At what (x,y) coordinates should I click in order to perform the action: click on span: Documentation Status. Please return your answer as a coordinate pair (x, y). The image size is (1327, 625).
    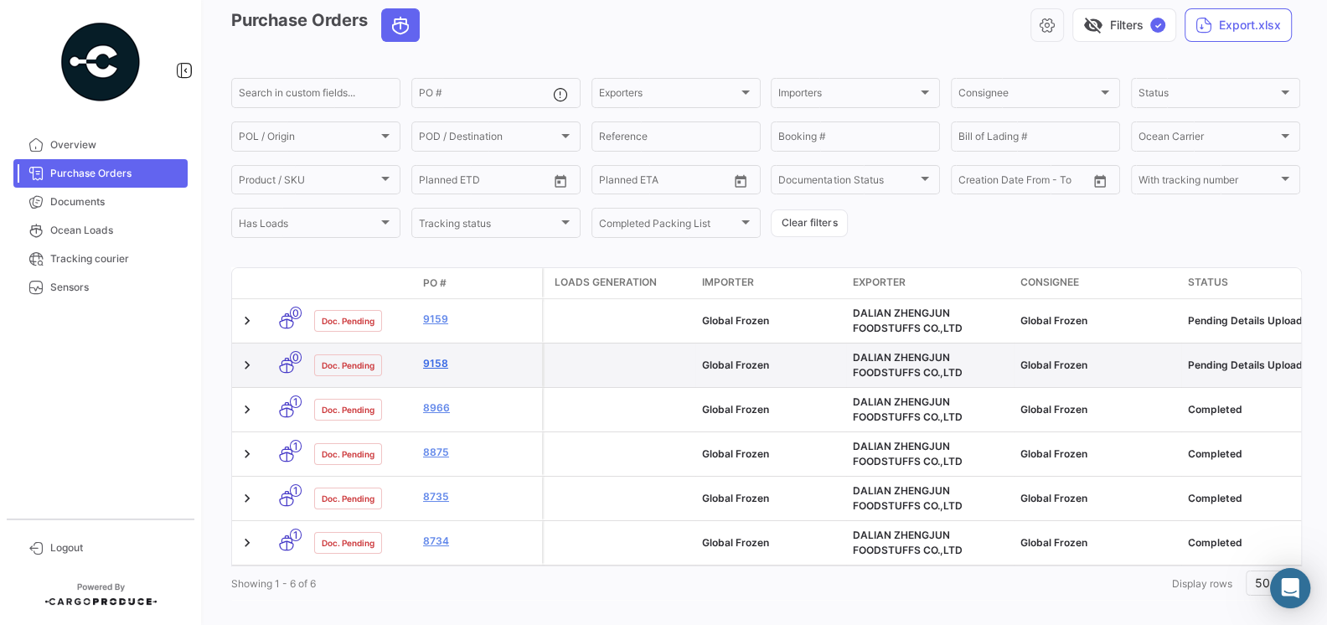
    Looking at the image, I should click on (848, 183).